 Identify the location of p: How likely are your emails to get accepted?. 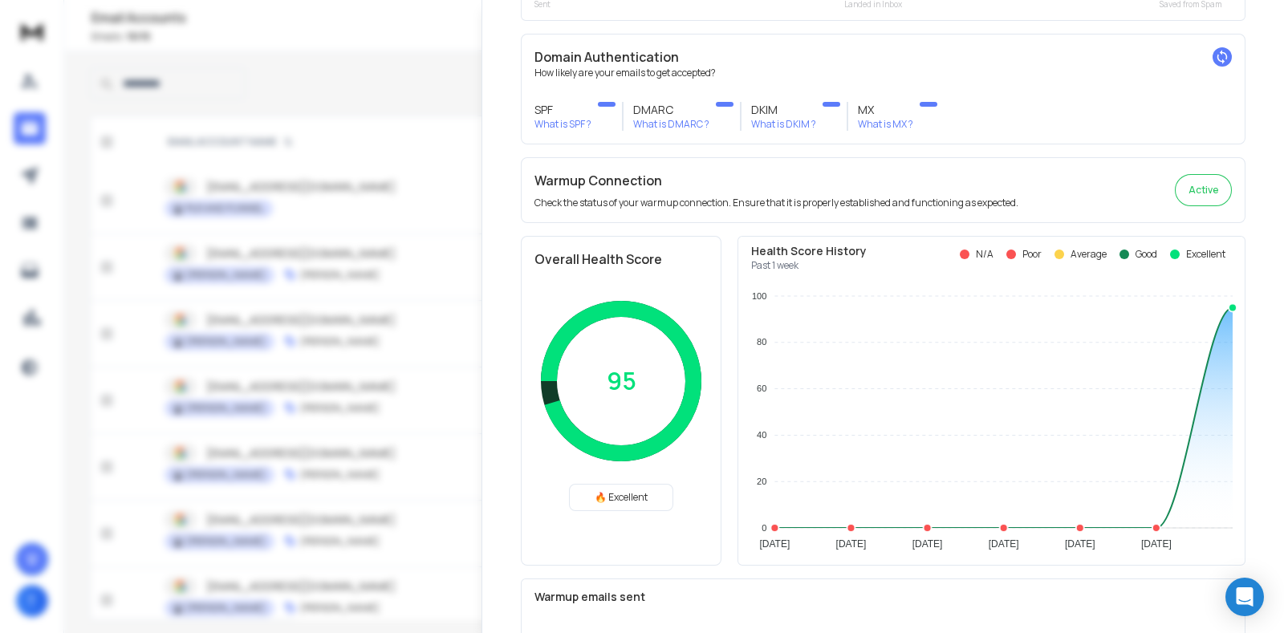
(883, 73).